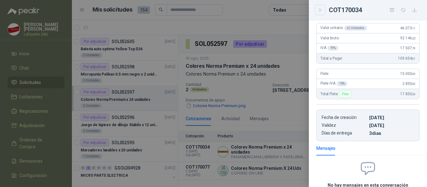 The image size is (427, 187). I want to click on div: Flex, so click(345, 94).